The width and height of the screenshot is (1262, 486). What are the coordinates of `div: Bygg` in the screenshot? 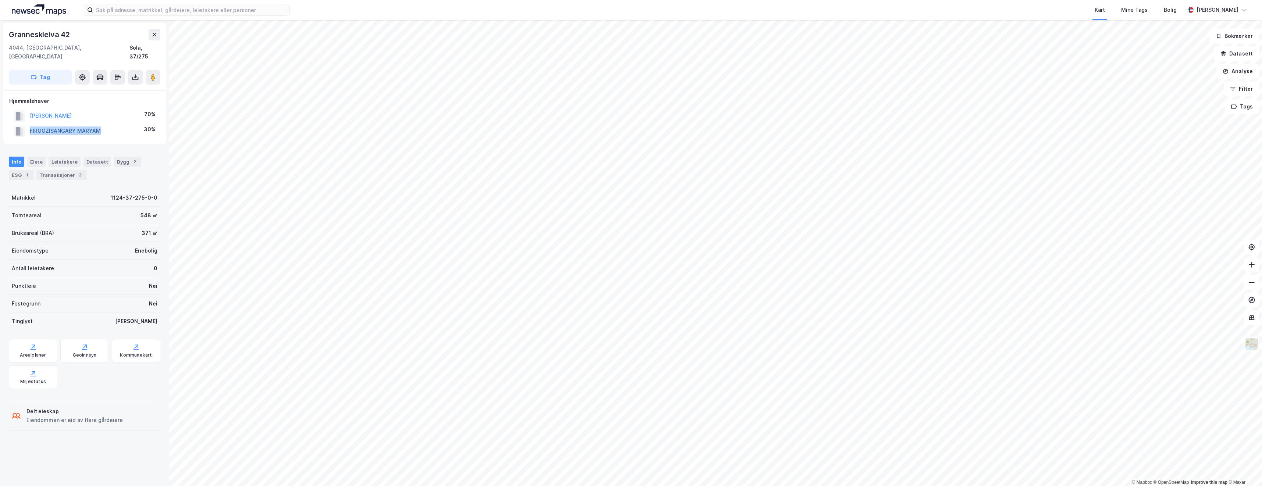 It's located at (128, 162).